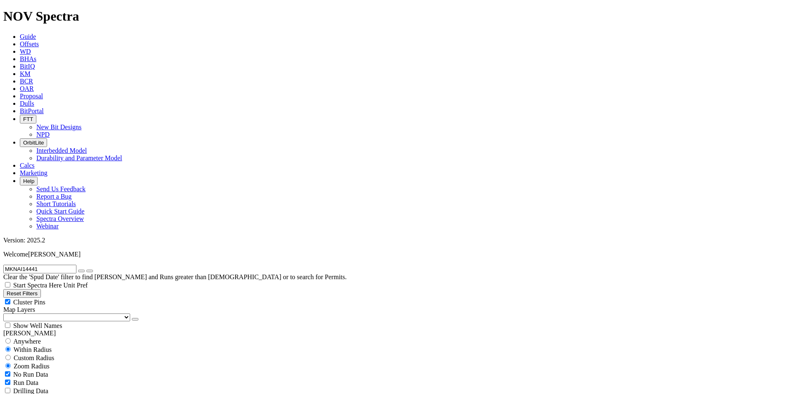 Image resolution: width=790 pixels, height=394 pixels. What do you see at coordinates (48, 226) in the screenshot?
I see `a: Webinar` at bounding box center [48, 226].